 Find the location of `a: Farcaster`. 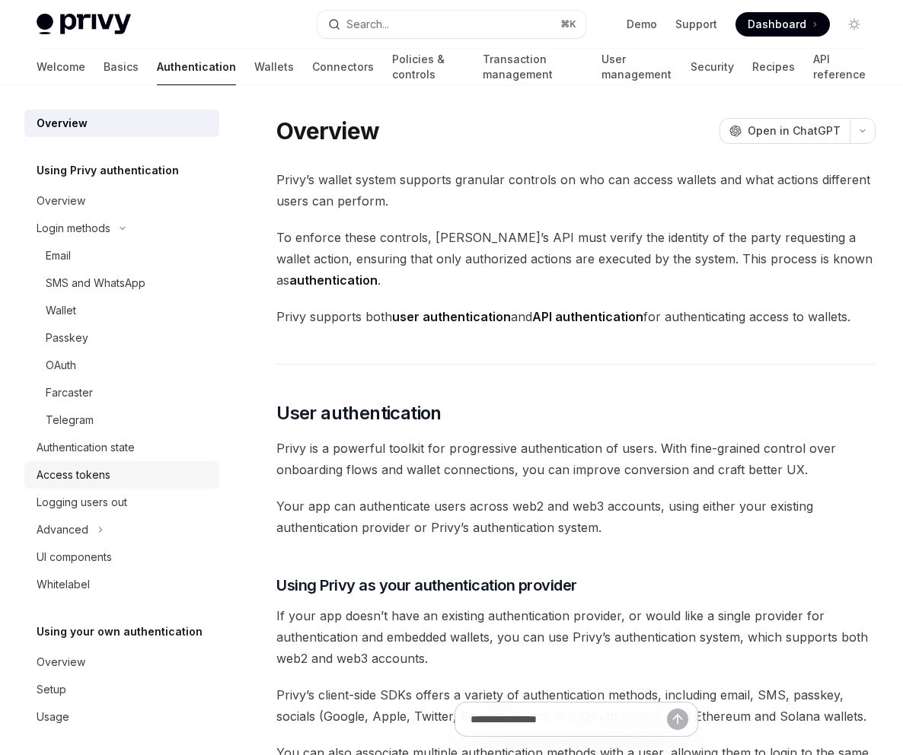

a: Farcaster is located at coordinates (122, 393).